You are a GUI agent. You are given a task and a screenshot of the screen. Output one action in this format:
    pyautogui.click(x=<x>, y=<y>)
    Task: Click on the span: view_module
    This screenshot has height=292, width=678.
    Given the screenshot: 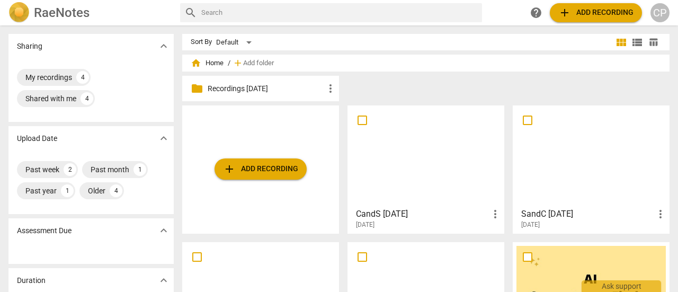 What is the action you would take?
    pyautogui.click(x=621, y=42)
    